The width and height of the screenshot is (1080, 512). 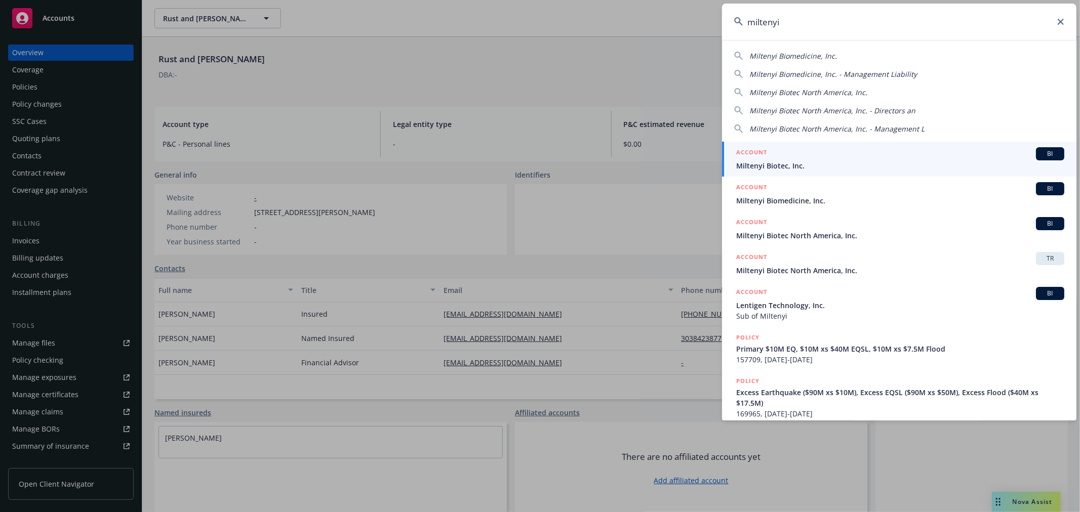 What do you see at coordinates (900, 316) in the screenshot?
I see `span: Sub of Miltenyi` at bounding box center [900, 316].